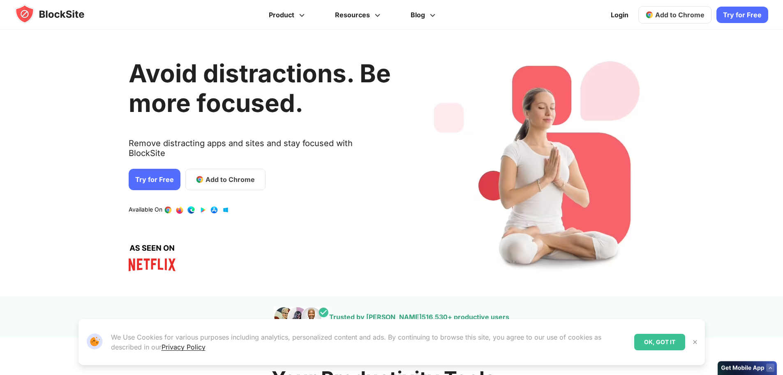 The height and width of the screenshot is (375, 783). I want to click on img: Close, so click(695, 342).